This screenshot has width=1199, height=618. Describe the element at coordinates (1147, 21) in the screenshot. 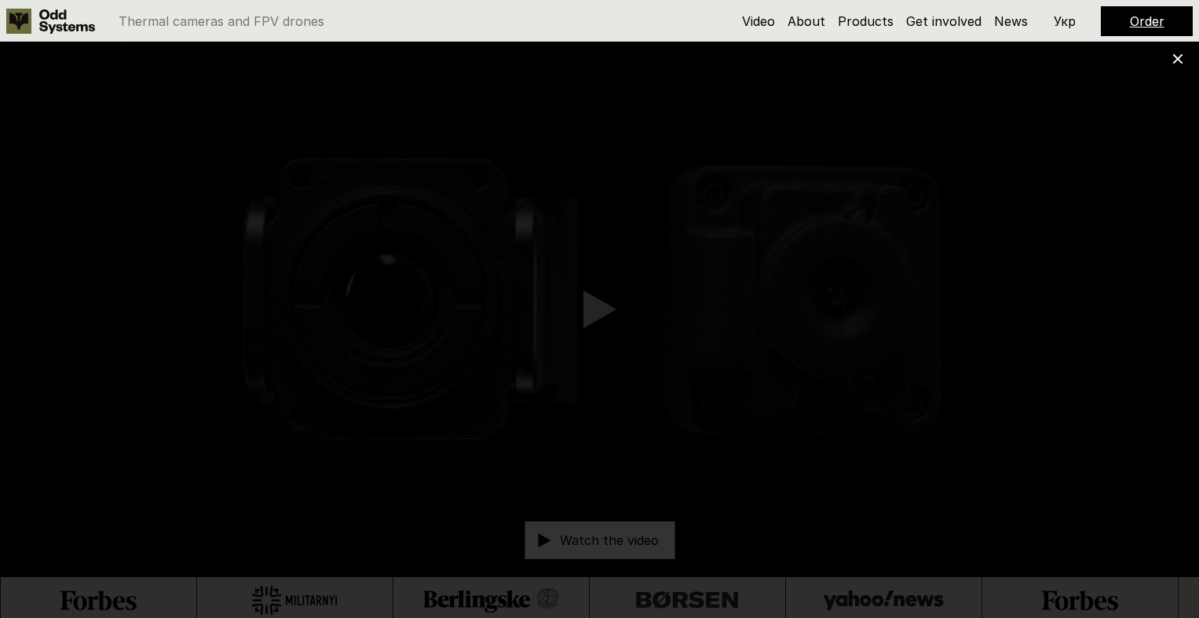

I see `a: Order` at that location.